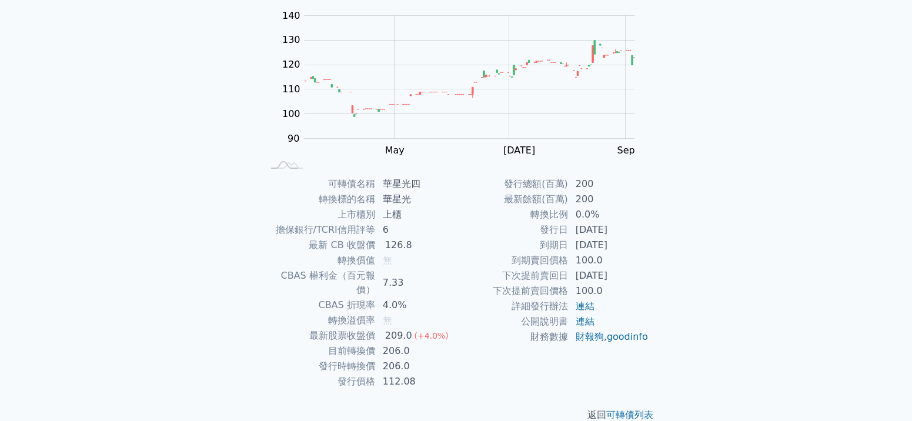 Image resolution: width=912 pixels, height=421 pixels. What do you see at coordinates (416, 382) in the screenshot?
I see `td: 112.08` at bounding box center [416, 382].